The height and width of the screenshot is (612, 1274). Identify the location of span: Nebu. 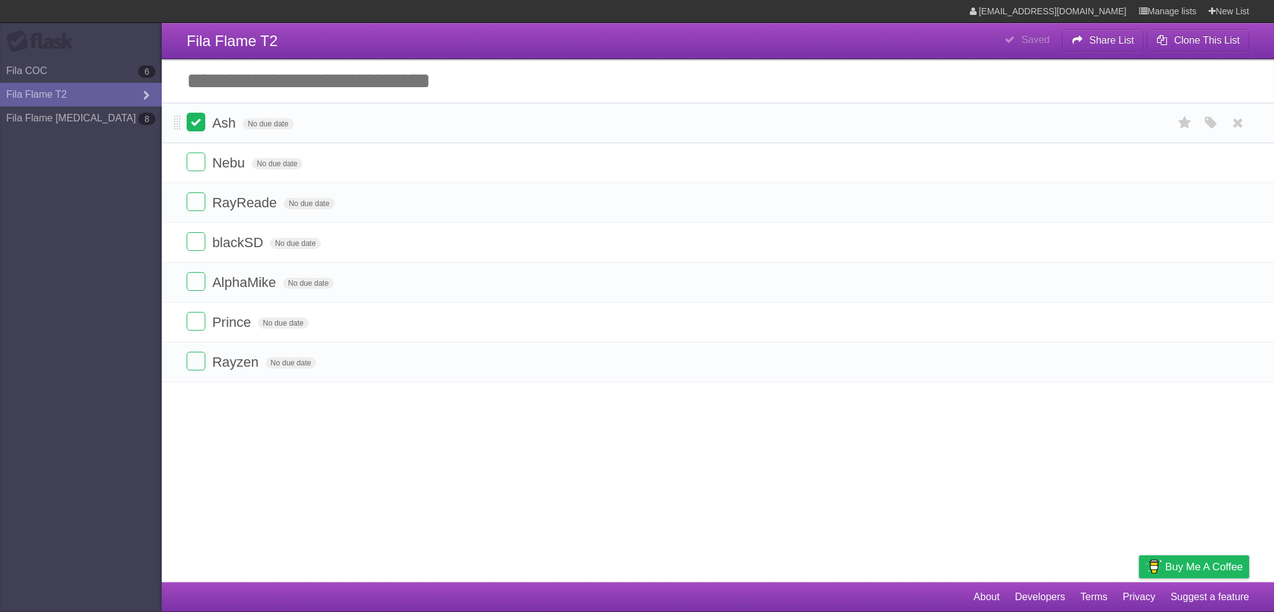
(230, 162).